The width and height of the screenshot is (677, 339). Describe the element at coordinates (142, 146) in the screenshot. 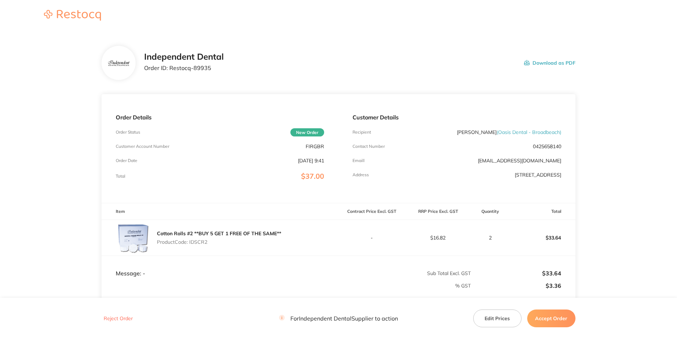

I see `p: Customer Account Number` at that location.